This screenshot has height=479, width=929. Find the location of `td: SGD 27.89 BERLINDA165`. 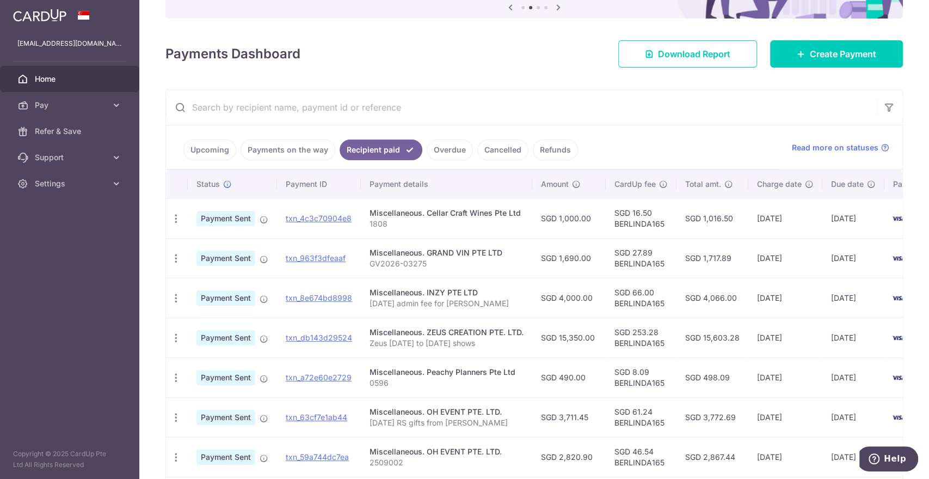

td: SGD 27.89 BERLINDA165 is located at coordinates (641, 258).